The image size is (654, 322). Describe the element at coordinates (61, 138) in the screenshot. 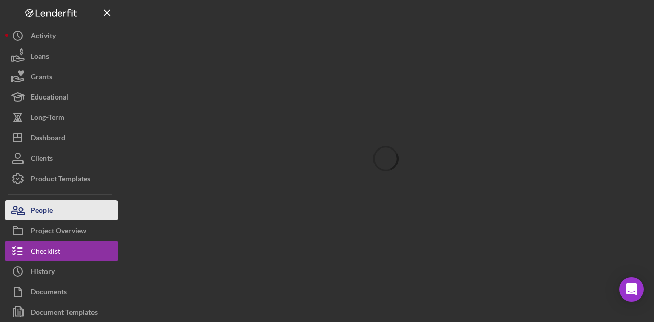

I see `button: Dashboard` at that location.